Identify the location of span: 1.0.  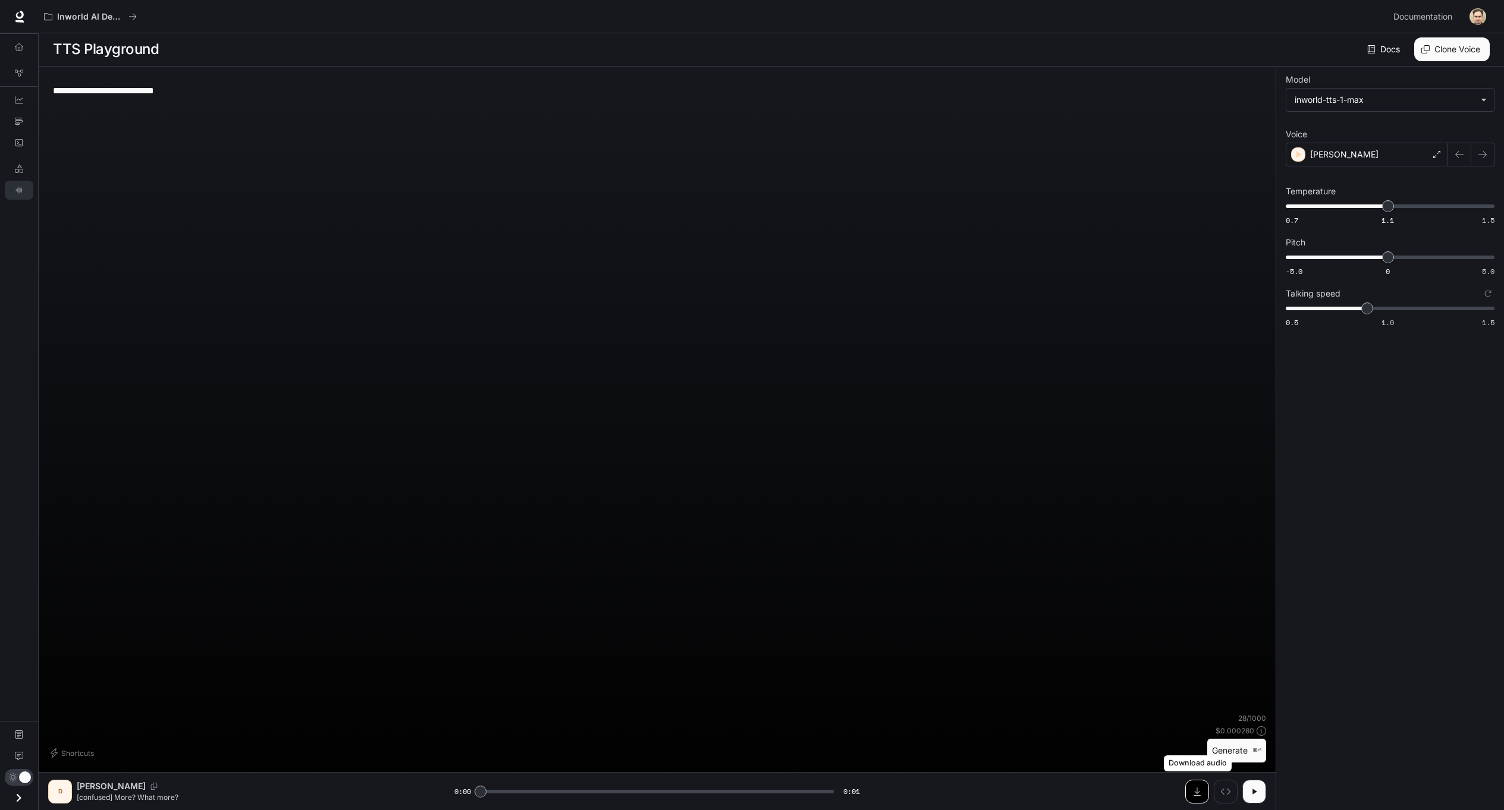
(1387, 322).